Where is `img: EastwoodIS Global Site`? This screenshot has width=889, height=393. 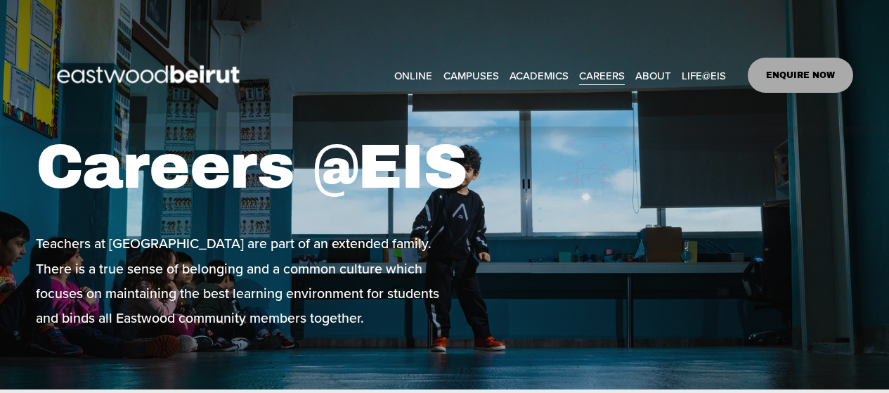 img: EastwoodIS Global Site is located at coordinates (150, 75).